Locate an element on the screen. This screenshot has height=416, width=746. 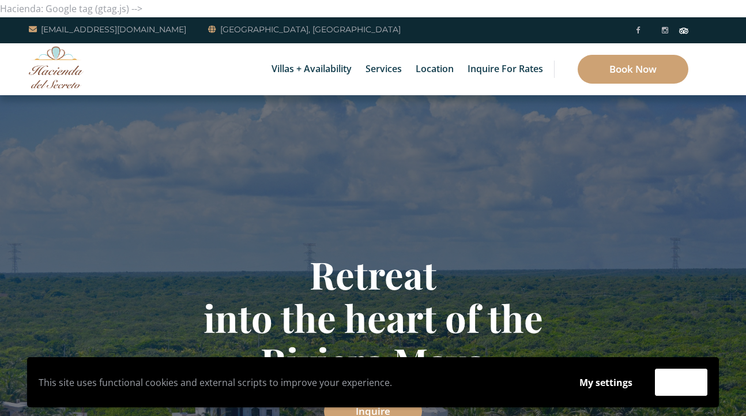
a: Location is located at coordinates (435, 69).